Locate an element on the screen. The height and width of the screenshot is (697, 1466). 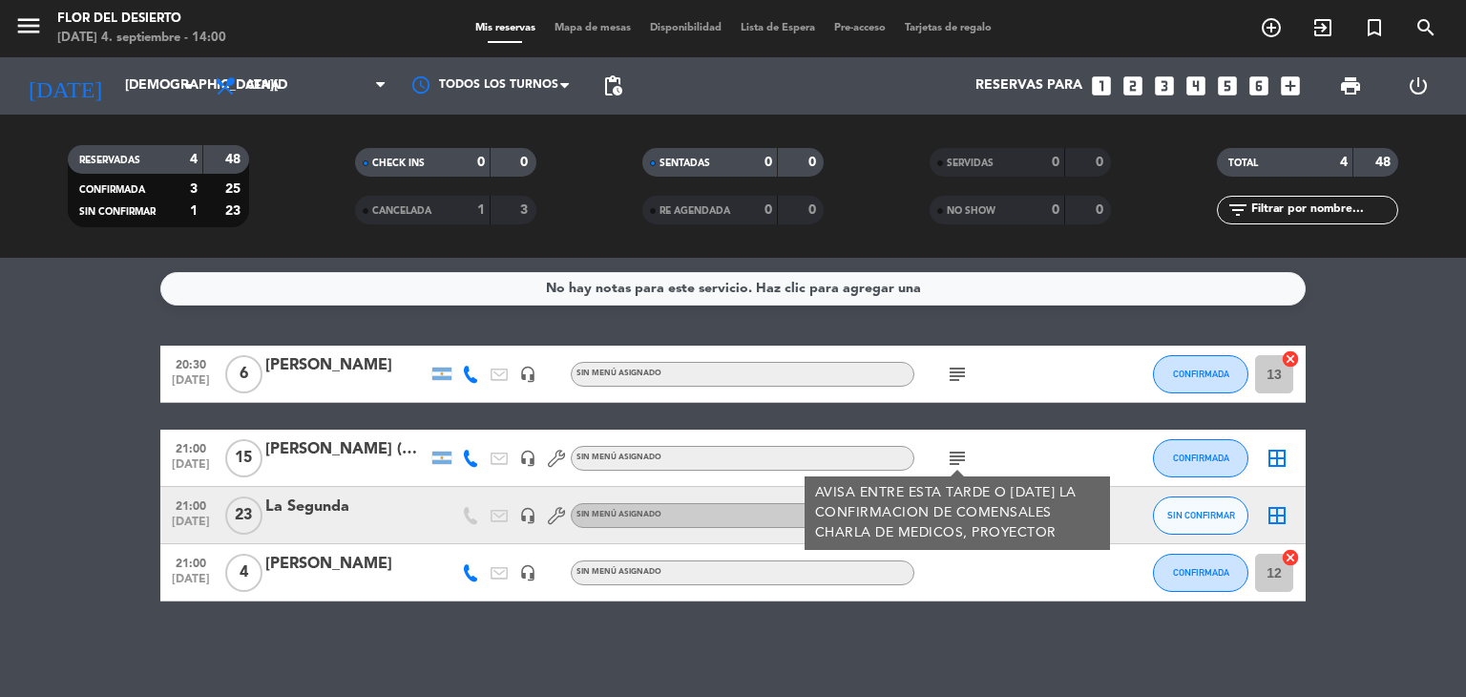
span: SERVIDAS is located at coordinates (970, 163).